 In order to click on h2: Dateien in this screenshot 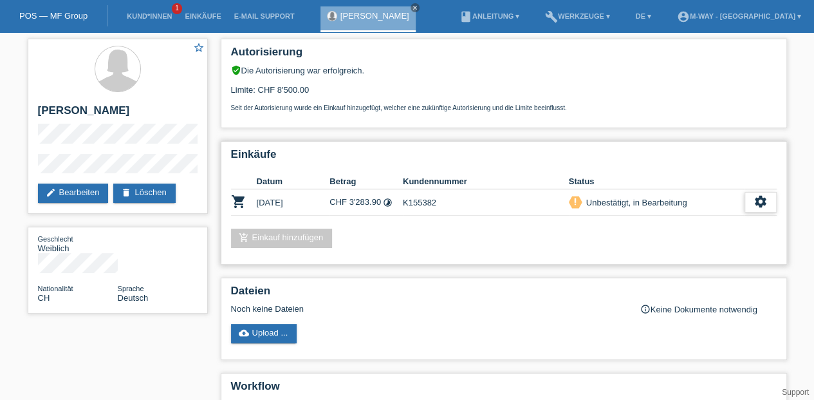, I will do `click(504, 294)`.